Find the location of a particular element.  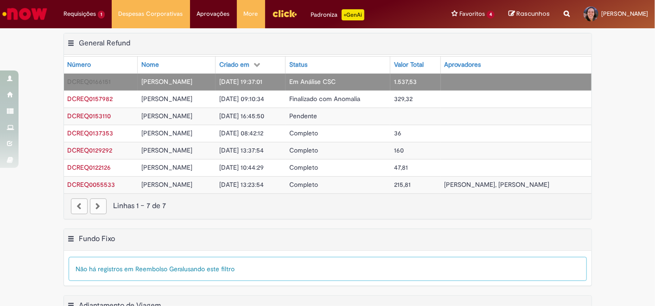

div: Status is located at coordinates (298, 65).